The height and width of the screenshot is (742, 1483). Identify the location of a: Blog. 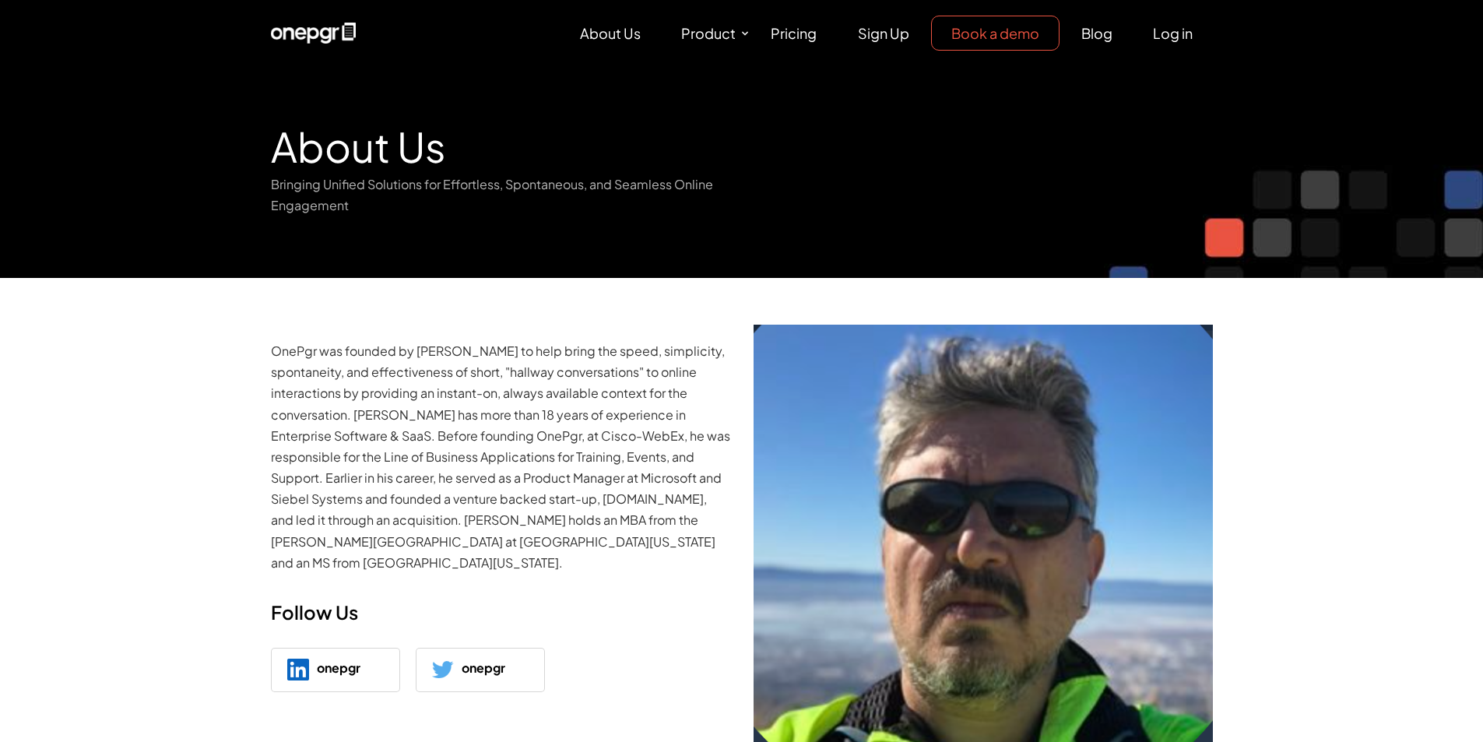
(1097, 33).